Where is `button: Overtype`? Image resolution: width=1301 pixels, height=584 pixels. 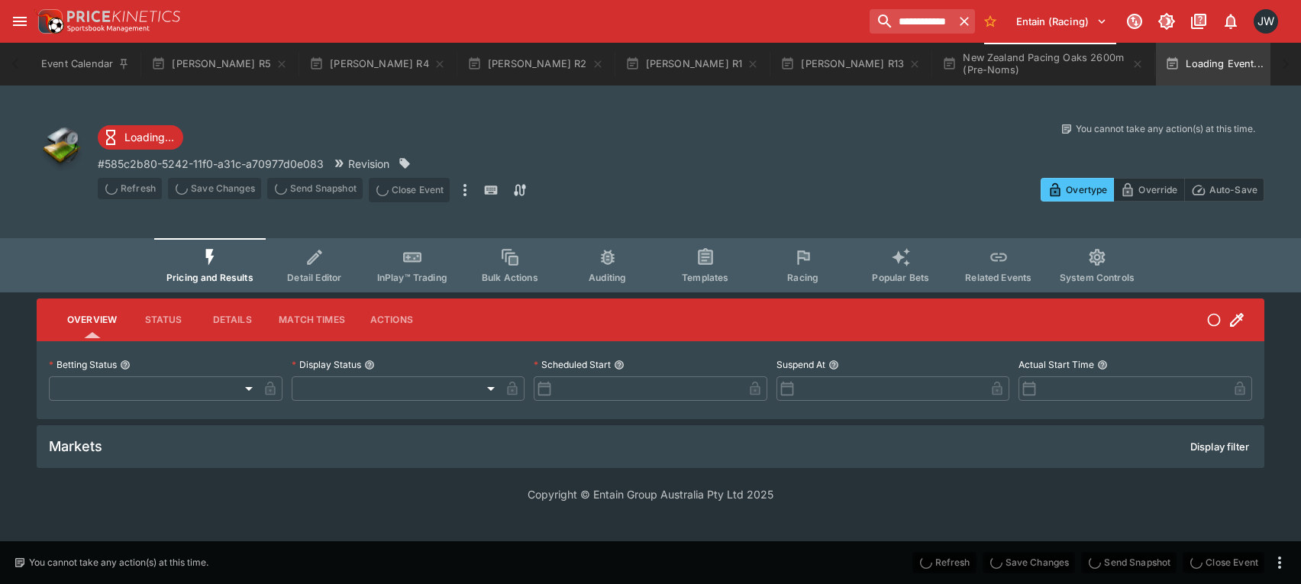 button: Overtype is located at coordinates (1077, 189).